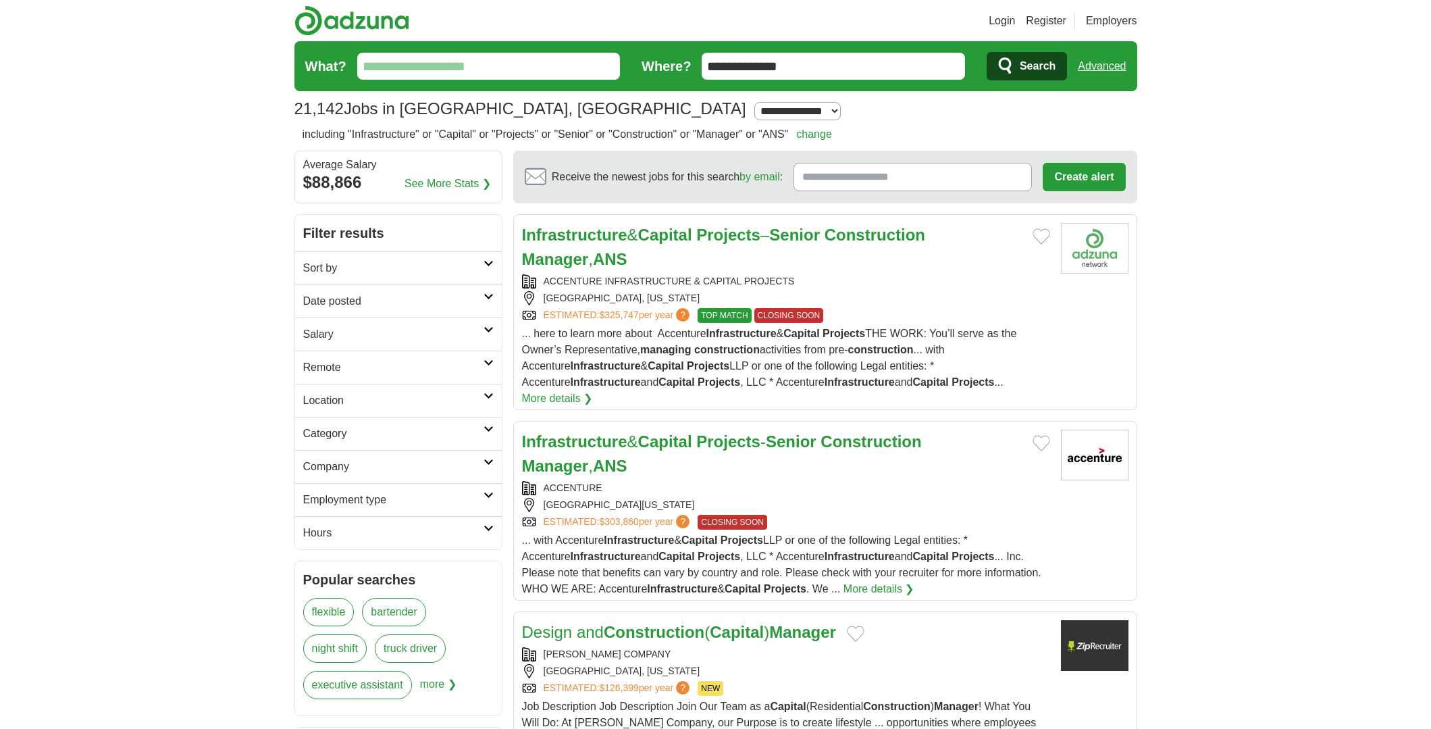  I want to click on a: Infrastructure&Capital Projects-Senior Construction Manager,ANS, so click(722, 453).